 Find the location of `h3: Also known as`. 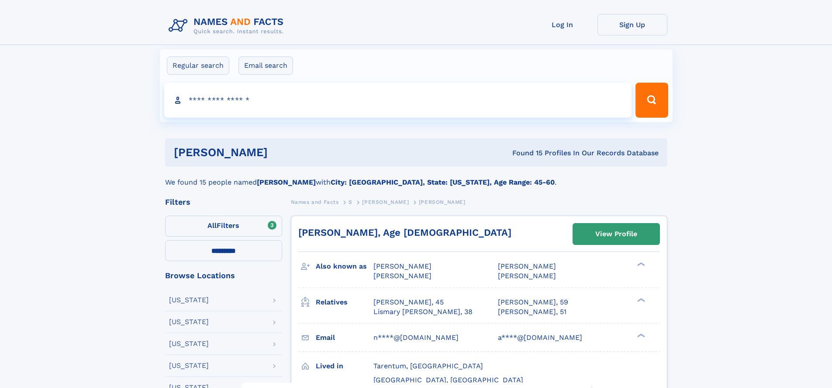

h3: Also known as is located at coordinates (345, 266).